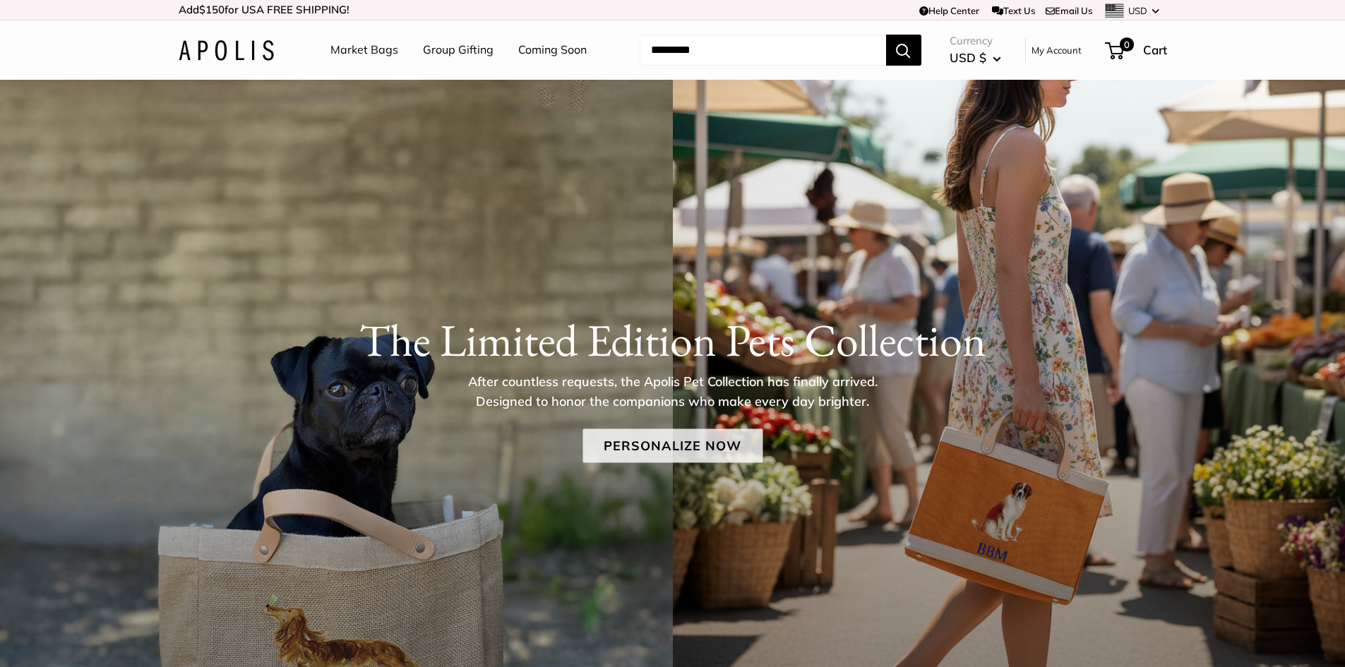 Image resolution: width=1345 pixels, height=667 pixels. What do you see at coordinates (975, 41) in the screenshot?
I see `span: Currency` at bounding box center [975, 41].